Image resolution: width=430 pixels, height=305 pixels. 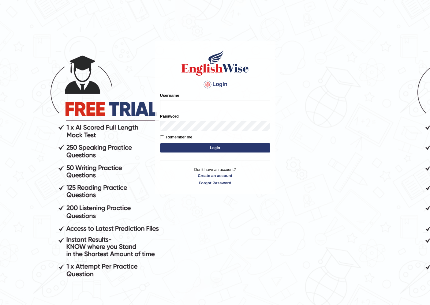 I want to click on p: Don't have an account?, so click(x=215, y=176).